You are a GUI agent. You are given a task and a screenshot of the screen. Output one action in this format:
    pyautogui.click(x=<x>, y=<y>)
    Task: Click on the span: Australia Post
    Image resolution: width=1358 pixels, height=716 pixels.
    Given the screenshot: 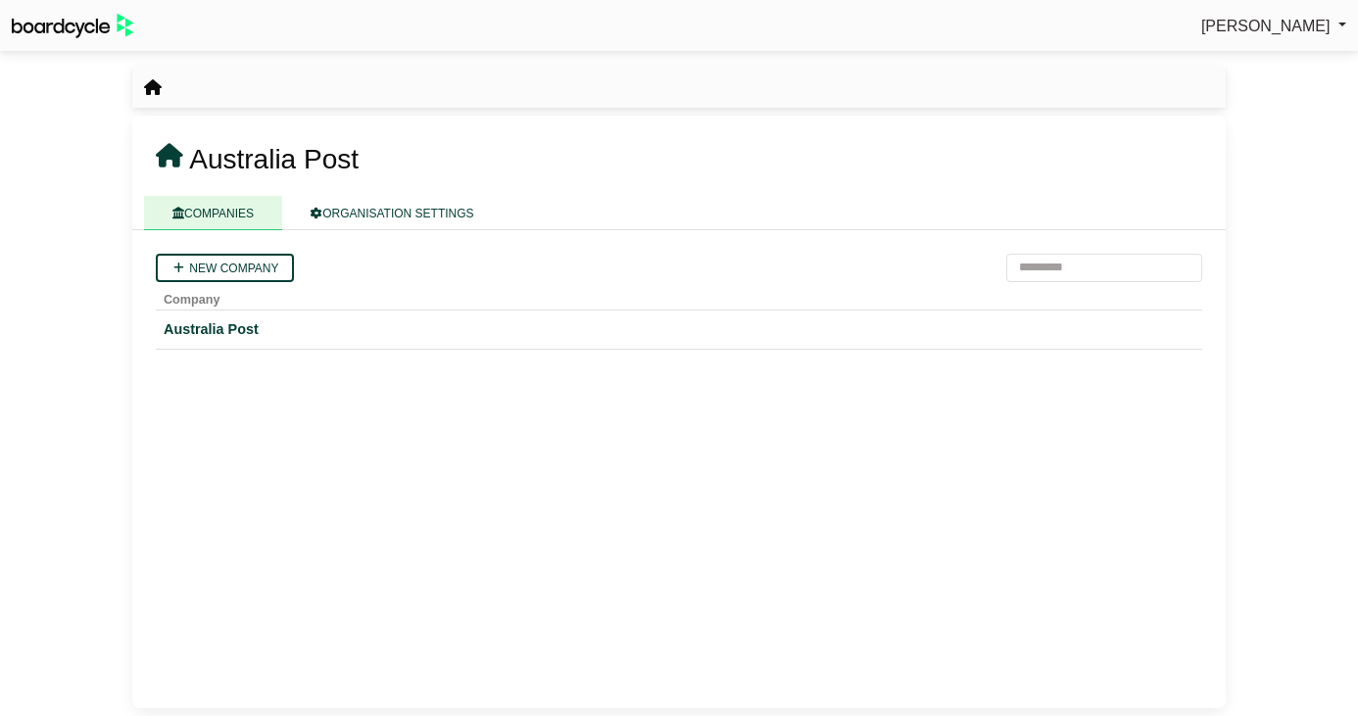 What is the action you would take?
    pyautogui.click(x=273, y=159)
    